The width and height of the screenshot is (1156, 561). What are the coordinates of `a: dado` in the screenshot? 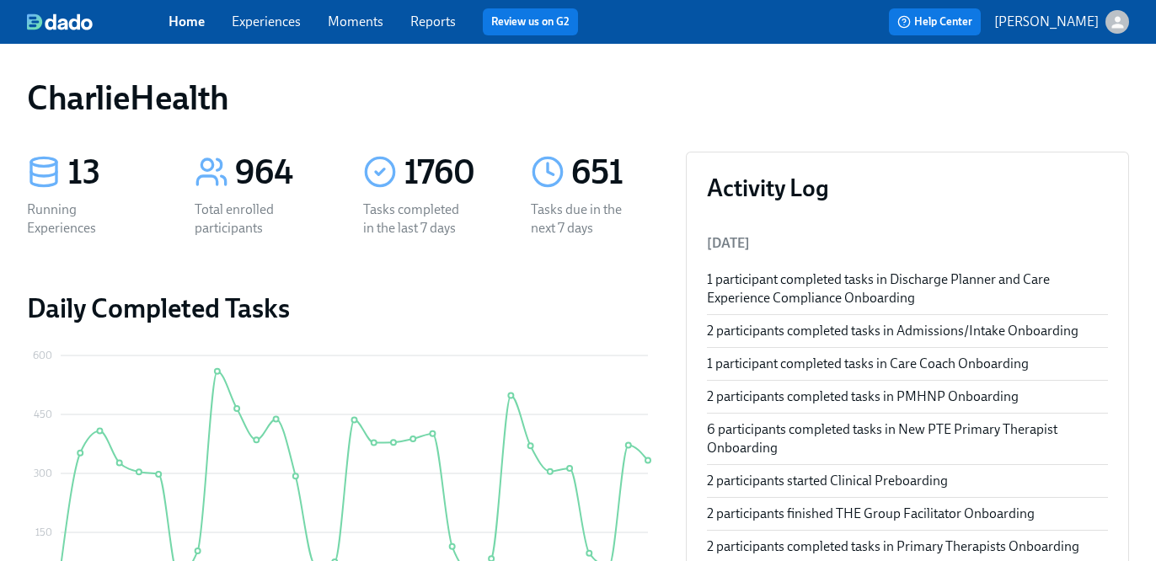 It's located at (98, 22).